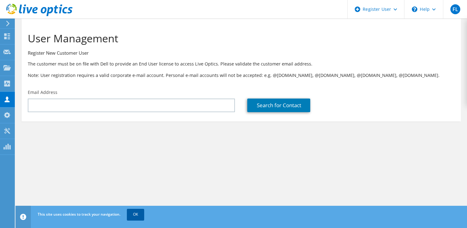  Describe the element at coordinates (241, 53) in the screenshot. I see `h3: Register New Customer User` at that location.